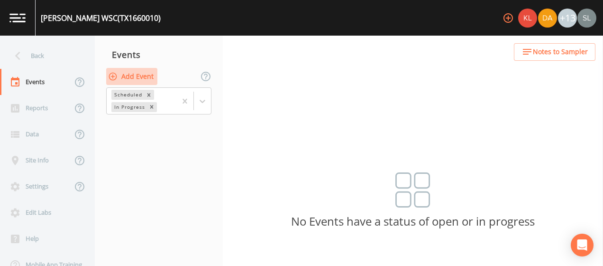 This screenshot has height=266, width=603. Describe the element at coordinates (587, 18) in the screenshot. I see `img: 0d5b2d5fd6ef1337b72e1b2735c28582` at that location.